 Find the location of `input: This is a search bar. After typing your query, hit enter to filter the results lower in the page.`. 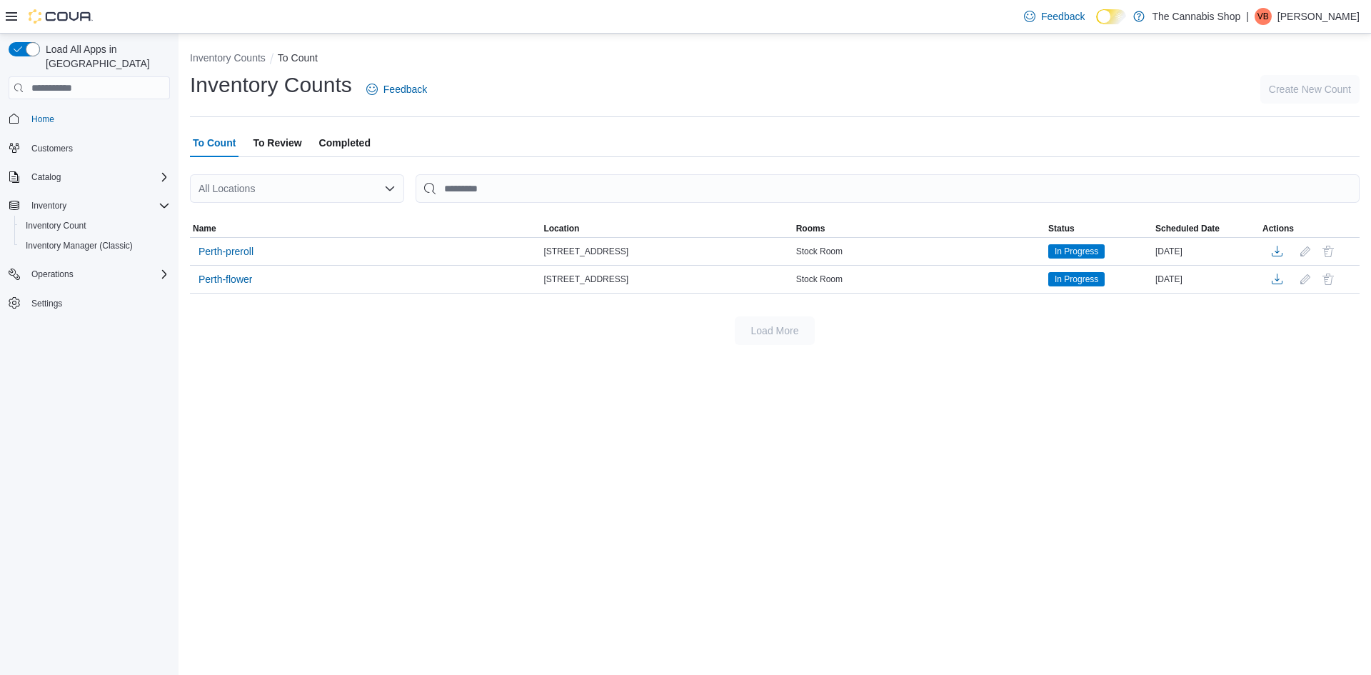

input: This is a search bar. After typing your query, hit enter to filter the results lower in the page. is located at coordinates (887, 188).